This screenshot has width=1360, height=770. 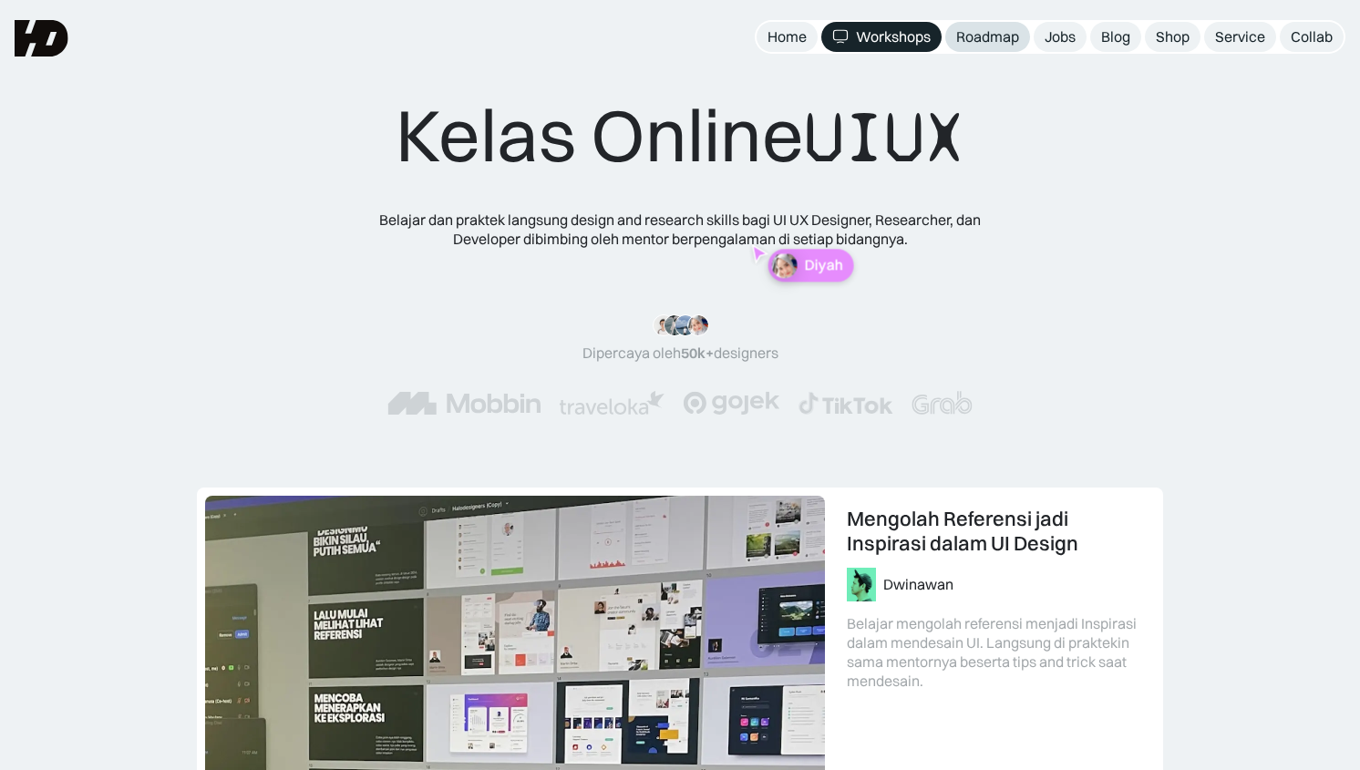 What do you see at coordinates (884, 138) in the screenshot?
I see `span: UIUX` at bounding box center [884, 138].